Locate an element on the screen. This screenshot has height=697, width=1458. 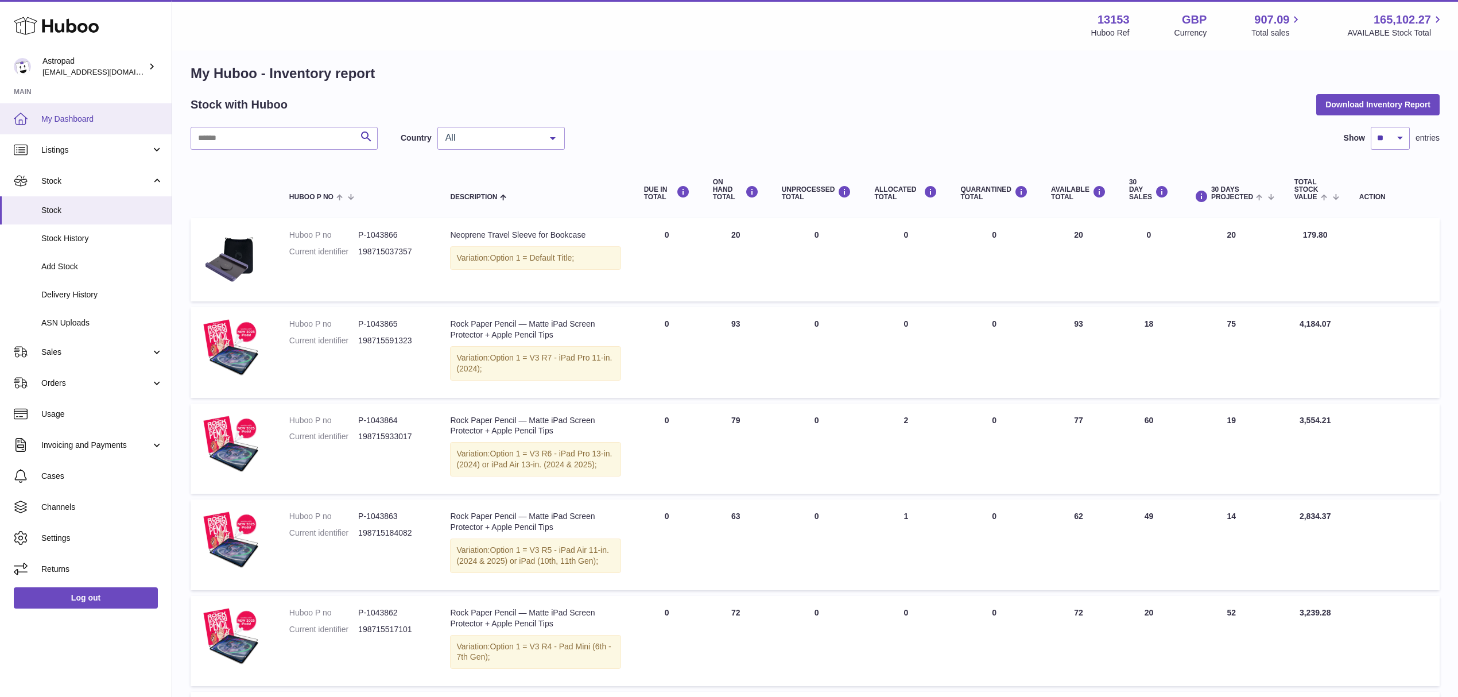
a: Log out is located at coordinates (86, 598).